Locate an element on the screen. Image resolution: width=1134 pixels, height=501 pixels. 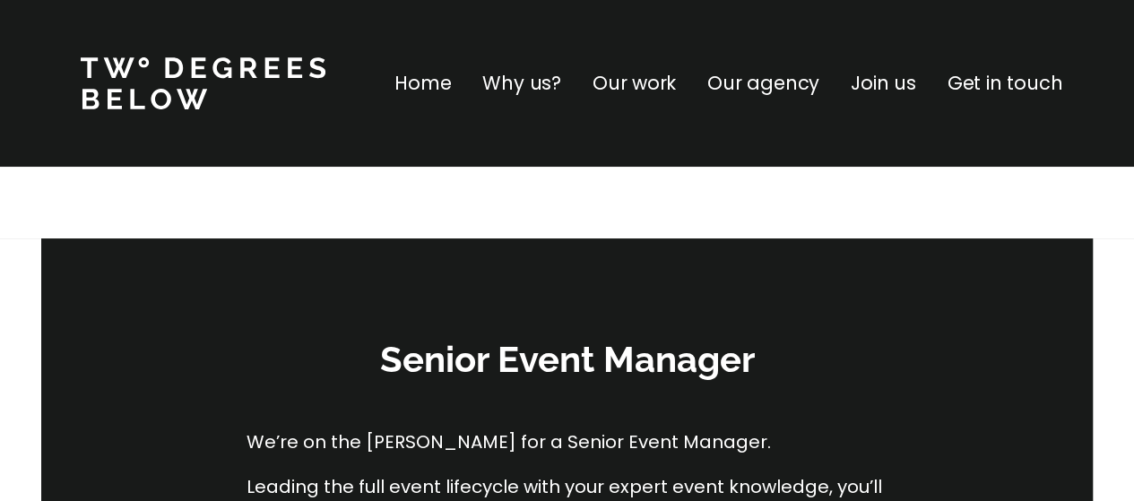
a: Our agency is located at coordinates (763, 83).